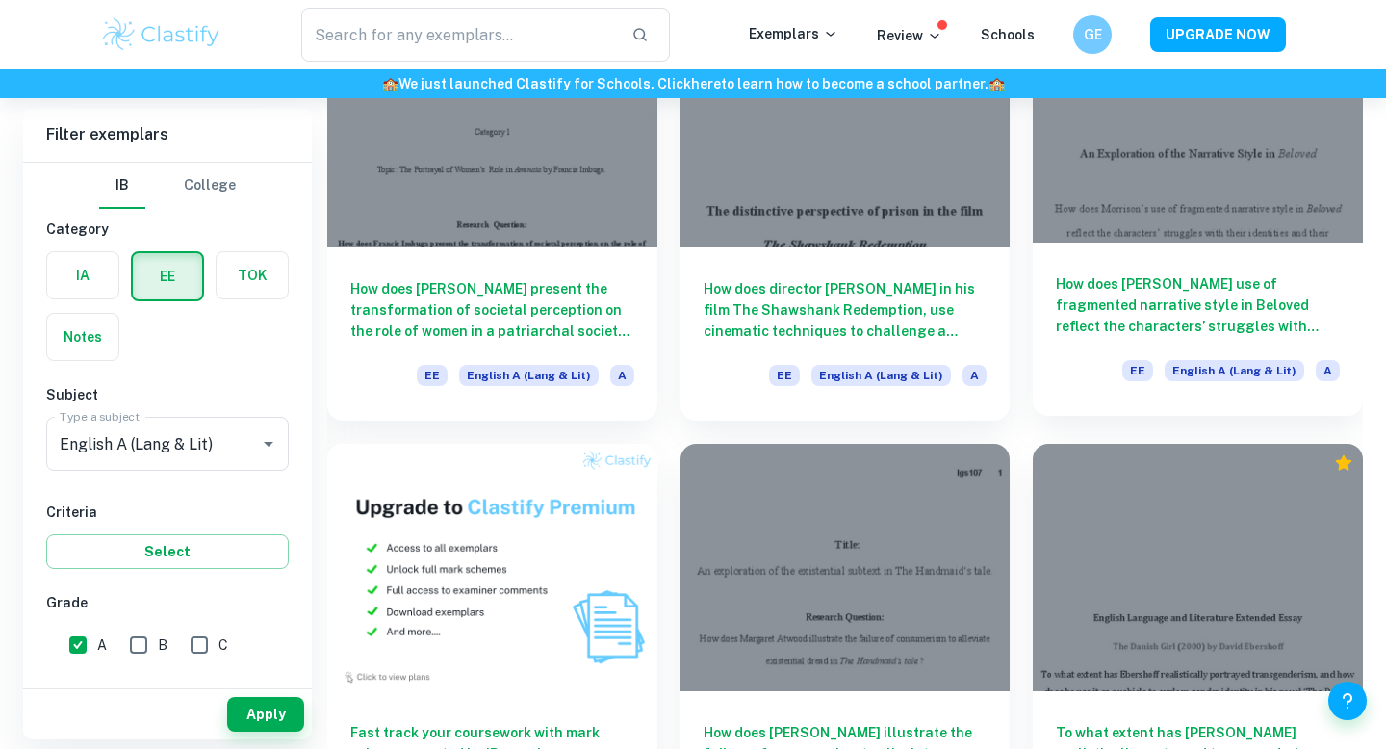 This screenshot has height=749, width=1386. Describe the element at coordinates (1008, 35) in the screenshot. I see `a: Schools` at that location.